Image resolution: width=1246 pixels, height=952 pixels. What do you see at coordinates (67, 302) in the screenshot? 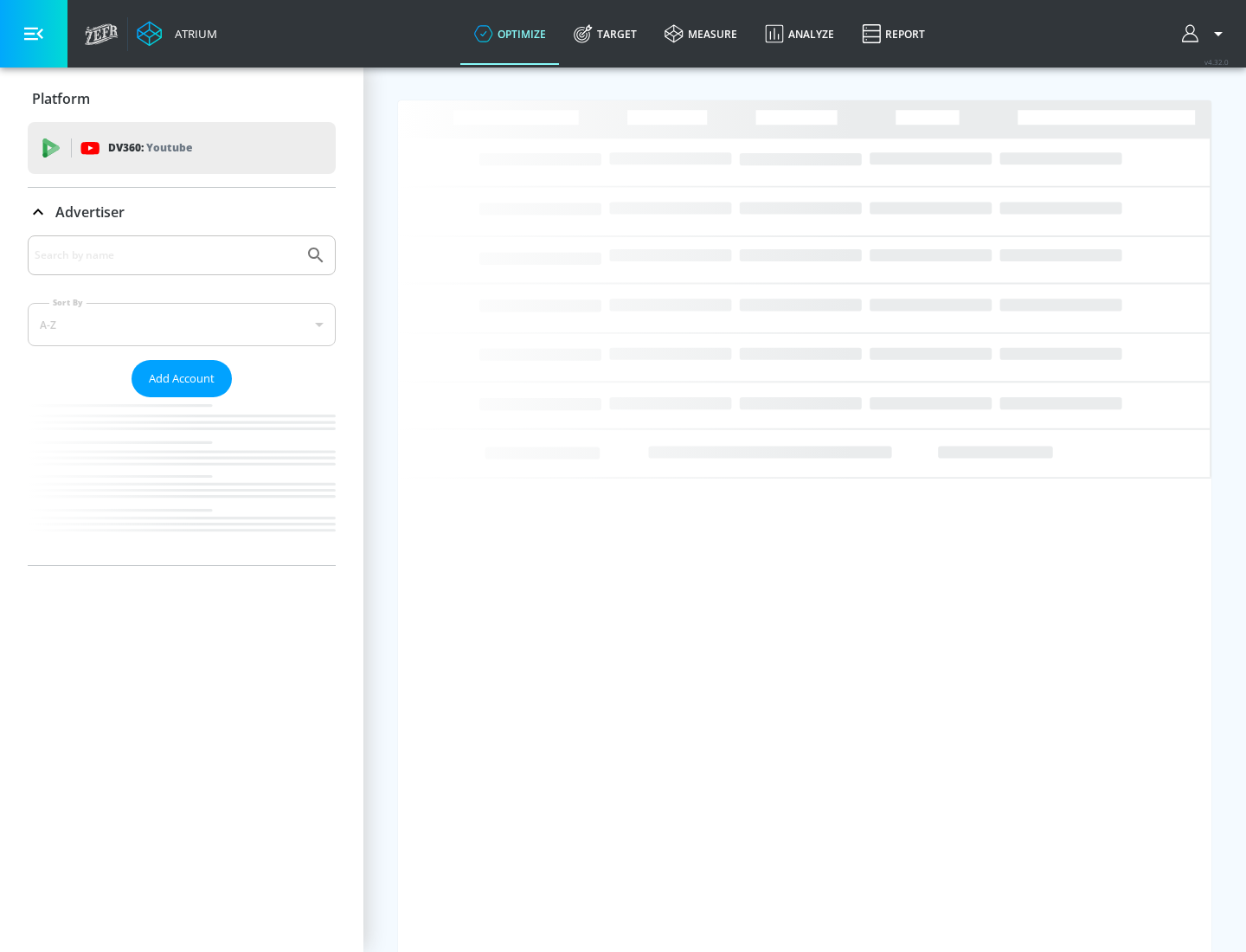
I see `label: Sort By` at bounding box center [67, 302].